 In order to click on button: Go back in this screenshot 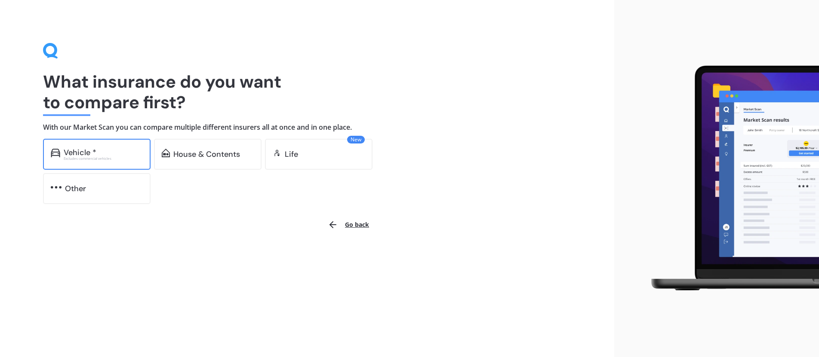, I will do `click(348, 225)`.